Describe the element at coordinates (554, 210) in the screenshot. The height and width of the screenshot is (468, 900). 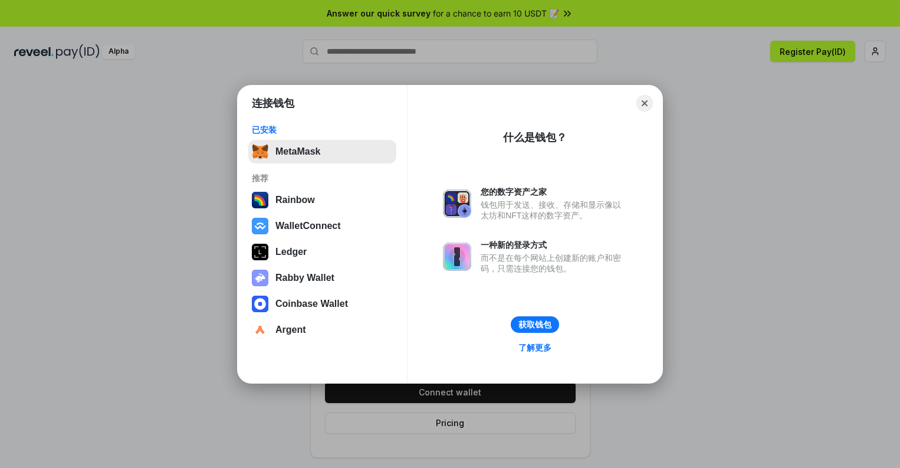
I see `div: 钱包用于发送、接收、存储和显示像以太坊和NFT这样的数字资产。` at that location.